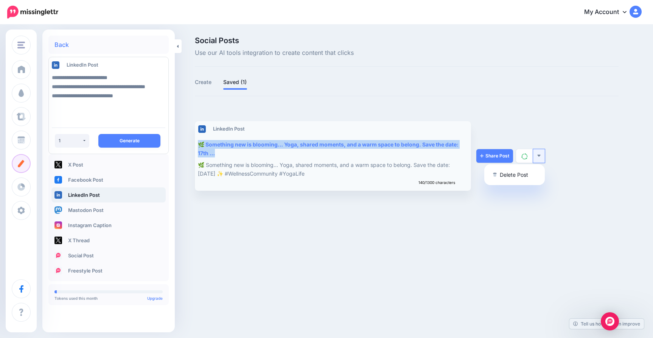 This screenshot has width=653, height=338. I want to click on a: X Thread, so click(109, 240).